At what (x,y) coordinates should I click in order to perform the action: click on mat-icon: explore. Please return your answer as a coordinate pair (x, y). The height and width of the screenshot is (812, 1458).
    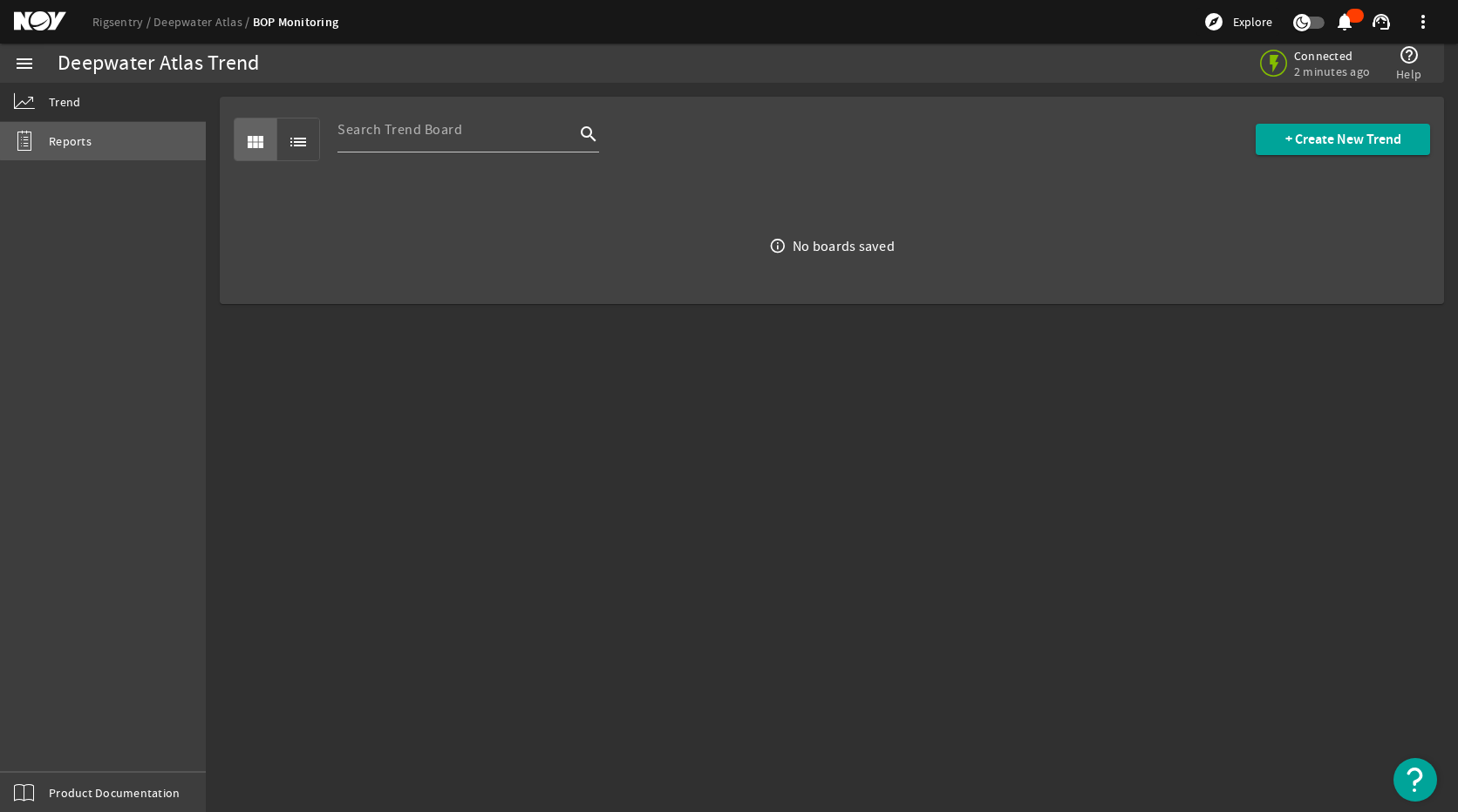
    Looking at the image, I should click on (1214, 22).